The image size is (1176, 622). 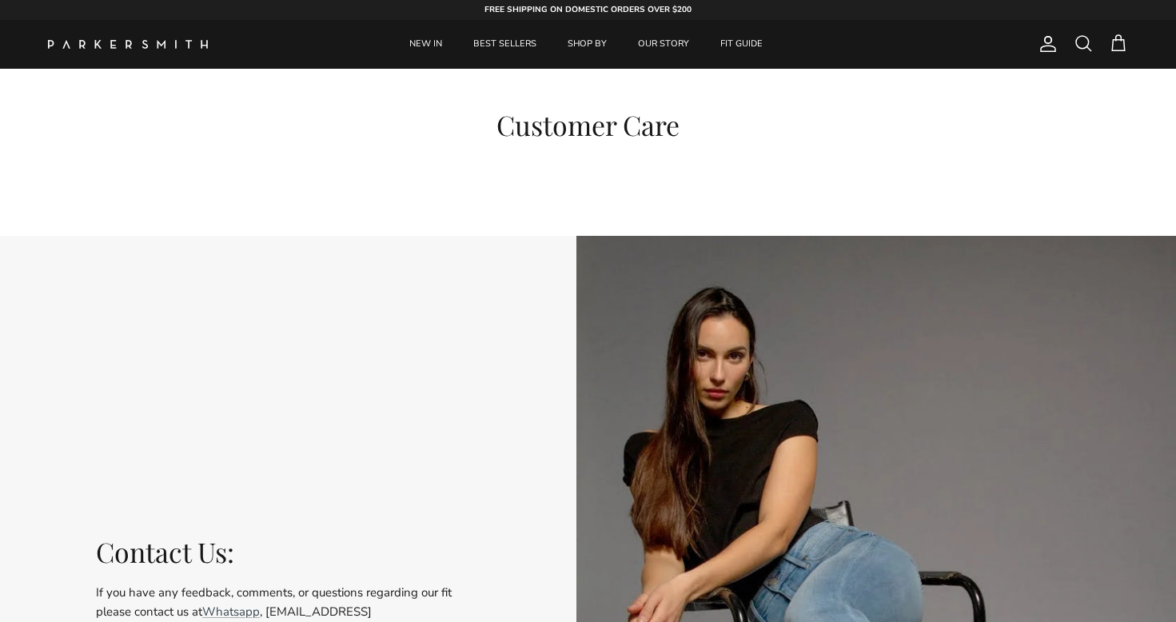 What do you see at coordinates (741, 44) in the screenshot?
I see `a: FIT GUIDE` at bounding box center [741, 44].